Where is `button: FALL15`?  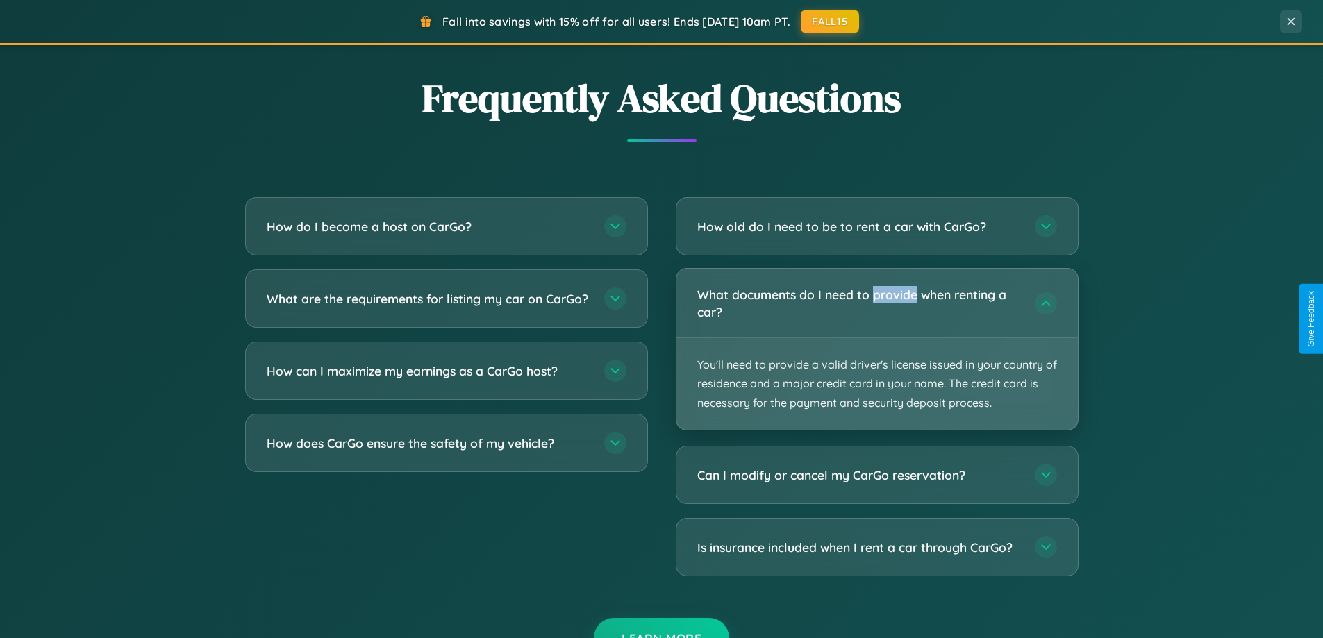 button: FALL15 is located at coordinates (830, 22).